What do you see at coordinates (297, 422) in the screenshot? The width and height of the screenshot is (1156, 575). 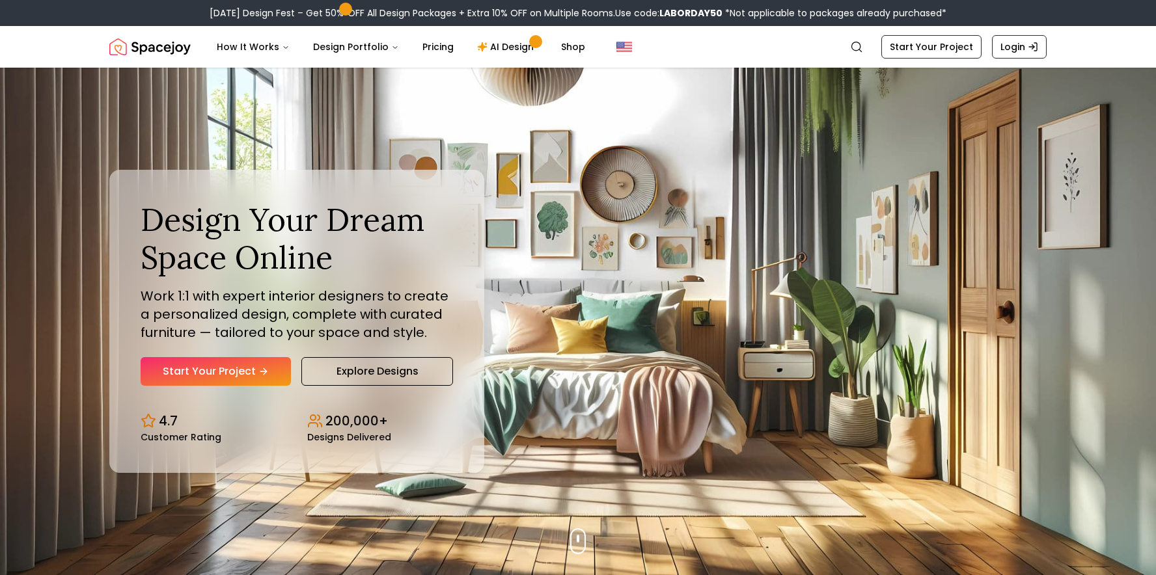 I see `div: Design stats` at bounding box center [297, 422].